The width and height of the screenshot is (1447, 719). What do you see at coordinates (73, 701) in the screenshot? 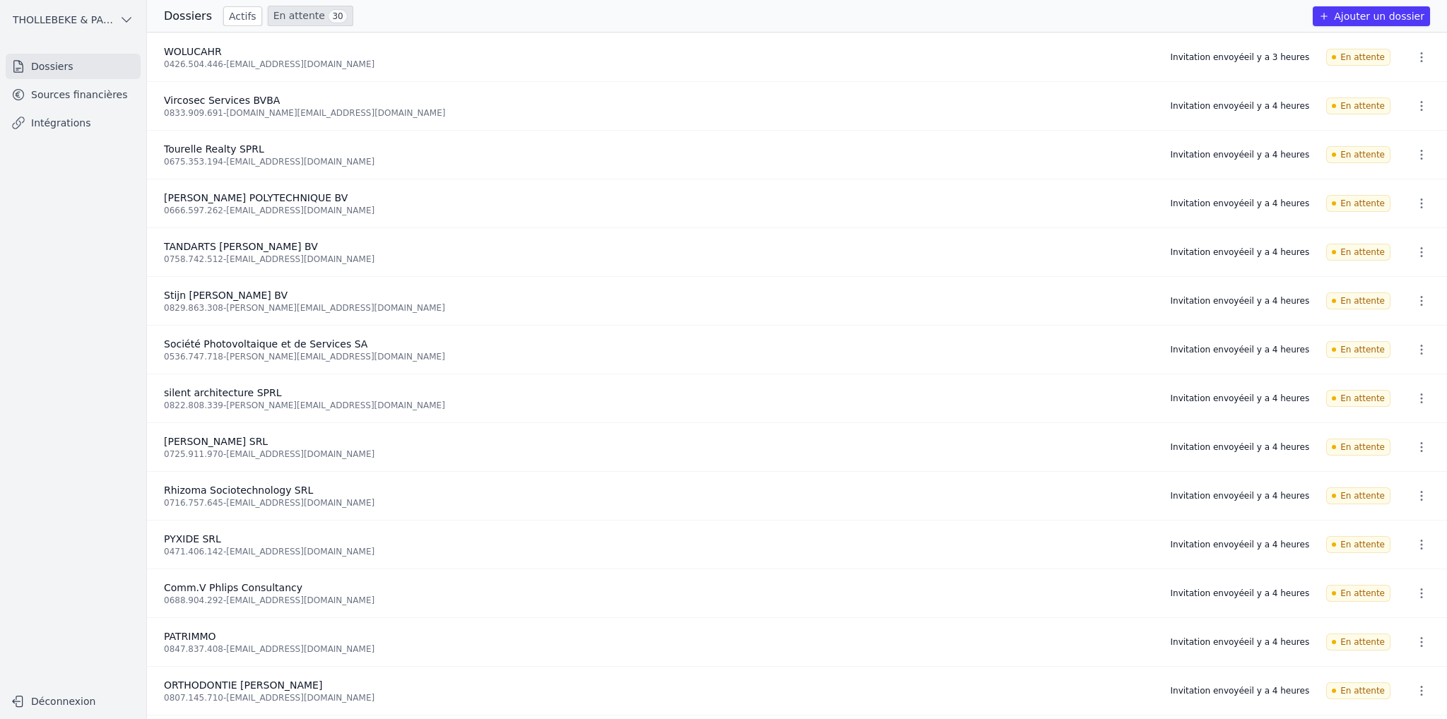
I see `button: Déconnexion` at bounding box center [73, 701].